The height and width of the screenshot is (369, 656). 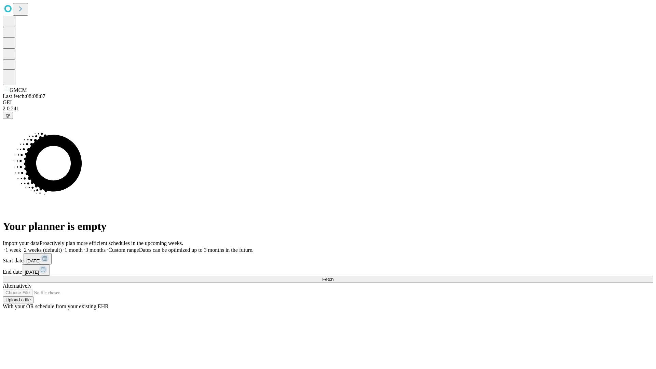 I want to click on span: 1 month, so click(x=73, y=250).